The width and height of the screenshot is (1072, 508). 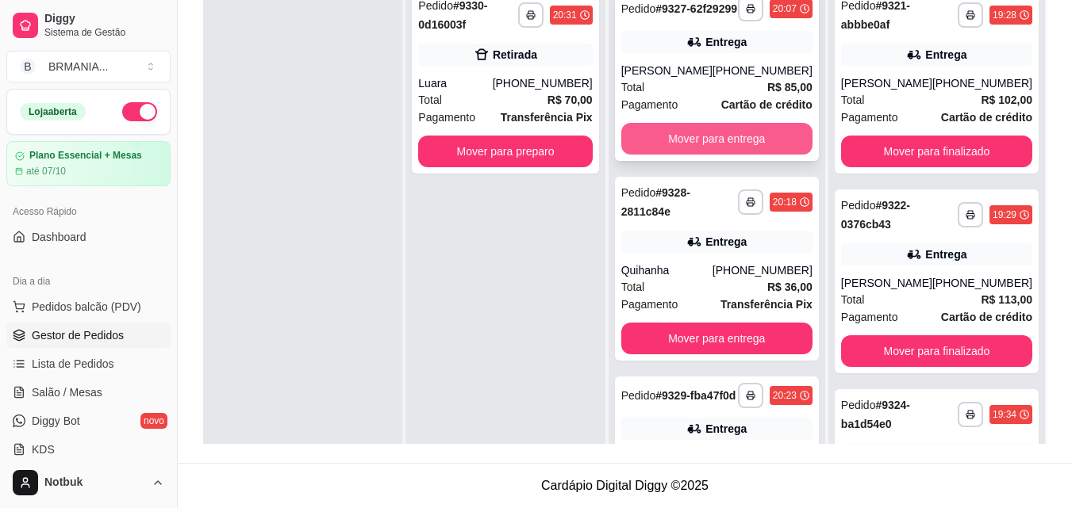 I want to click on div: BRMANIA ..., so click(x=78, y=67).